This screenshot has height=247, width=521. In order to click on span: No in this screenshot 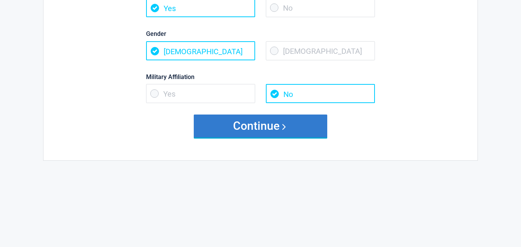, I will do `click(320, 93)`.